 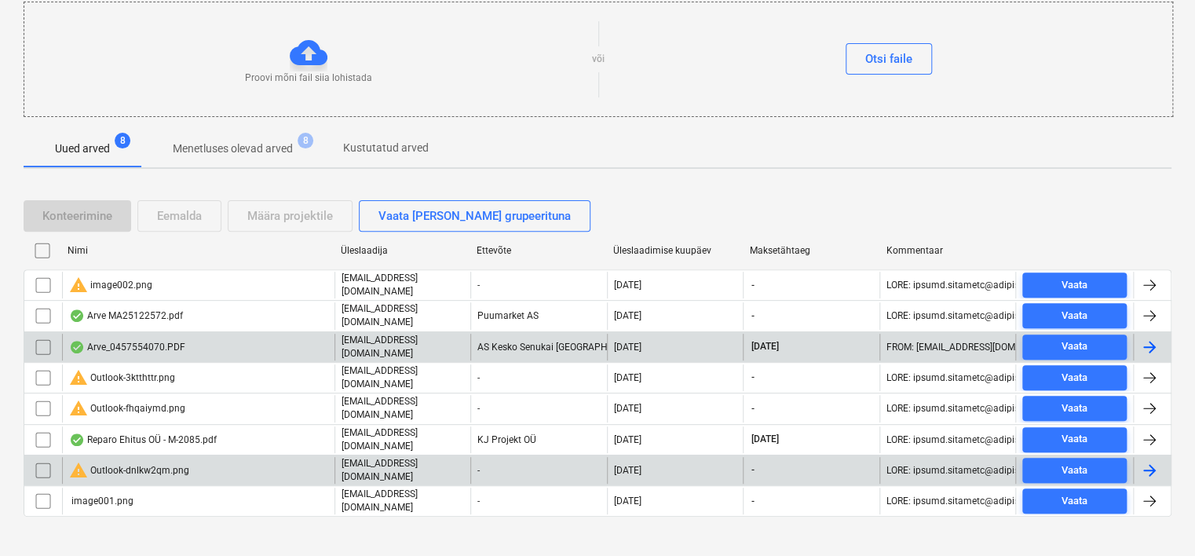 I want to click on p: või, so click(x=598, y=59).